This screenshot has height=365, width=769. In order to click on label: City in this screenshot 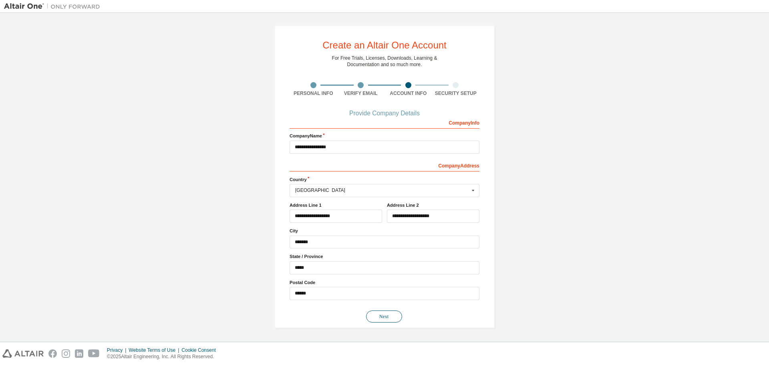, I will do `click(385, 231)`.